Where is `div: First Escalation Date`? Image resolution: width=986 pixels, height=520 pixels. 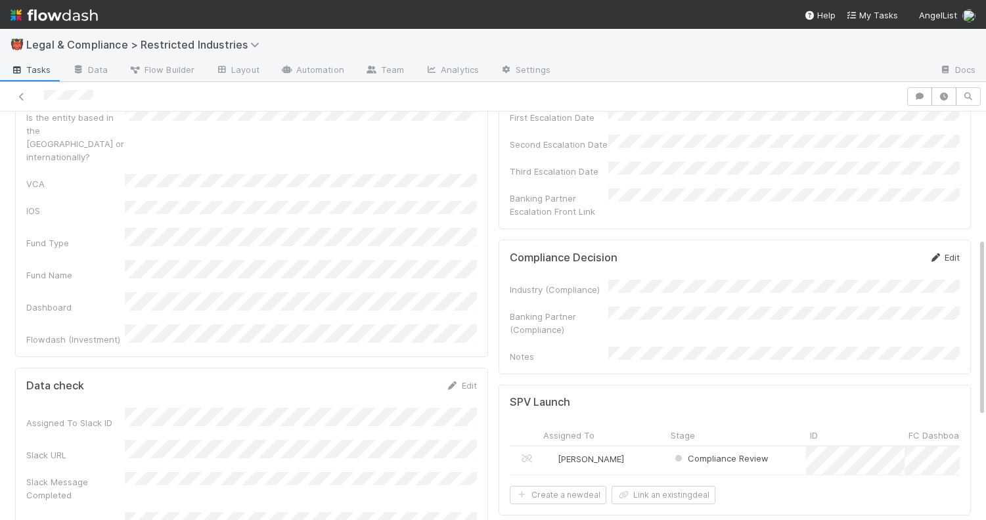 div: First Escalation Date is located at coordinates (559, 118).